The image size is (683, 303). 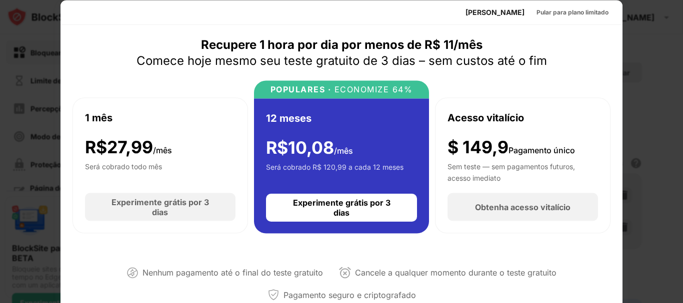 I want to click on img: cancelar a qualquer momento, so click(x=345, y=273).